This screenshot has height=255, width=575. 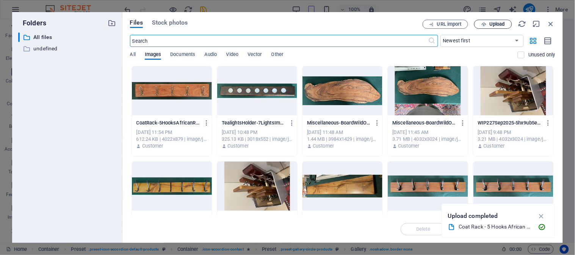 I want to click on p: WIP227Sep2025-5hx9ub5e54kHgRzGcMdQoA.jpg, so click(x=510, y=123).